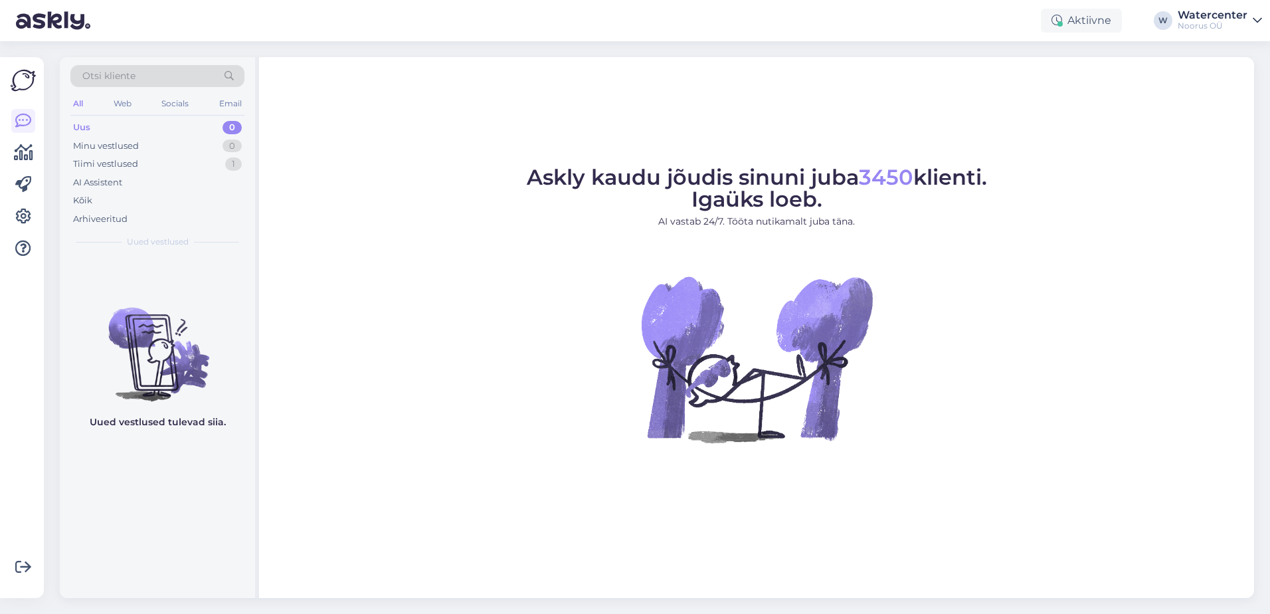 The image size is (1270, 614). I want to click on div: Web, so click(122, 104).